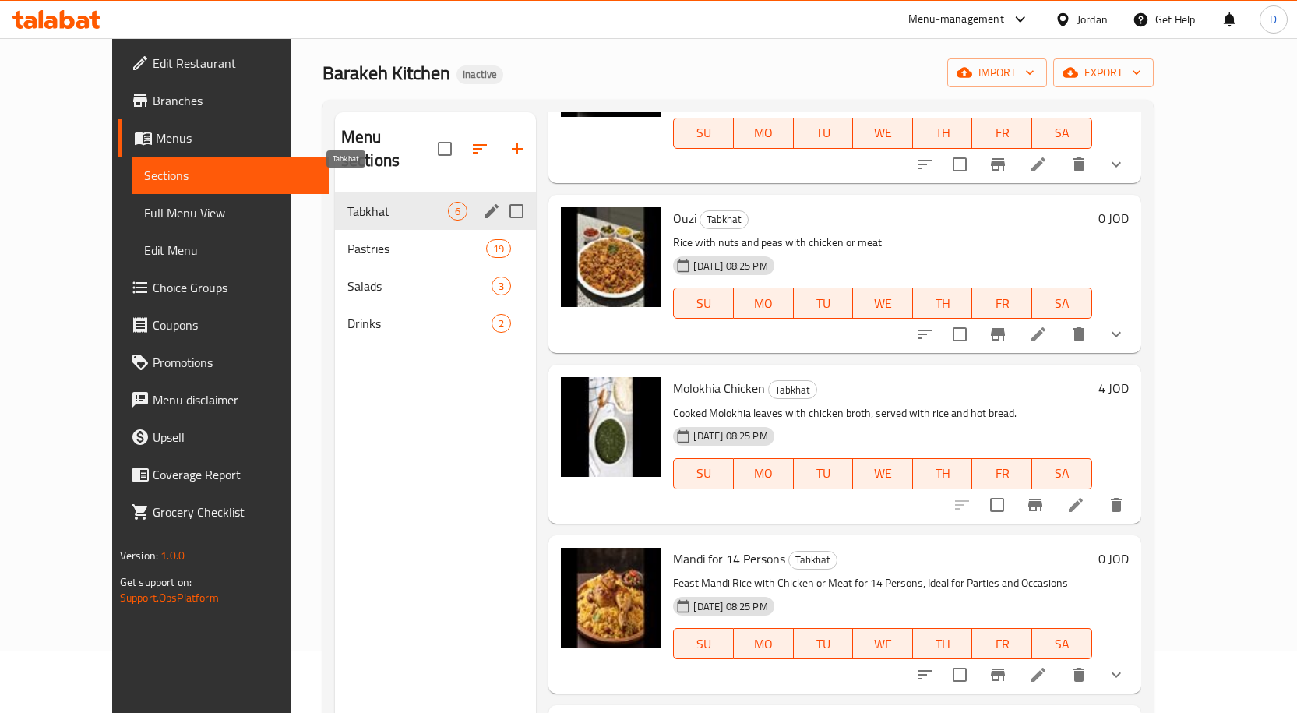 The width and height of the screenshot is (1297, 713). I want to click on button: import, so click(997, 72).